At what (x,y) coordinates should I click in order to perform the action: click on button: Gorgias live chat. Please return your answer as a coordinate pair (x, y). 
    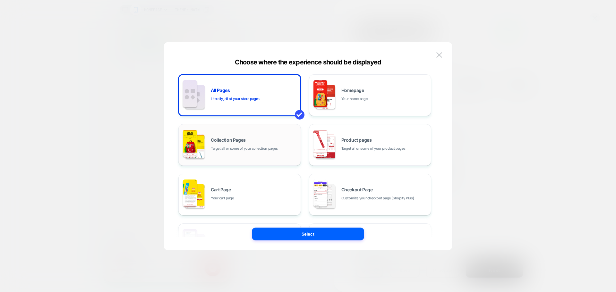
    Looking at the image, I should click on (11, 10).